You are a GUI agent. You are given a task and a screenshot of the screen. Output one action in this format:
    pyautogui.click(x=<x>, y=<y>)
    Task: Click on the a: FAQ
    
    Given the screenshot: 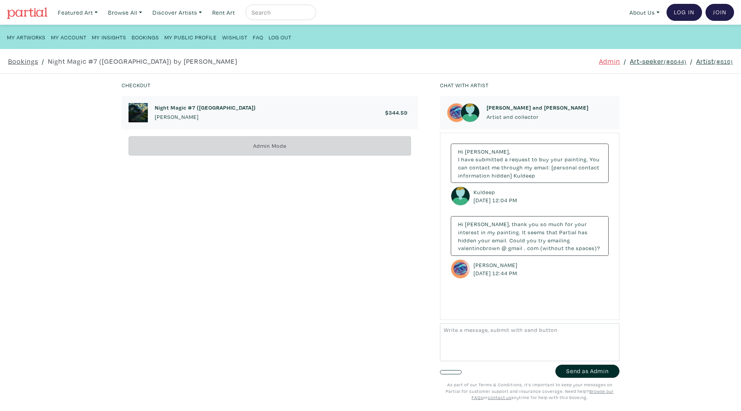 What is the action you would take?
    pyautogui.click(x=258, y=37)
    